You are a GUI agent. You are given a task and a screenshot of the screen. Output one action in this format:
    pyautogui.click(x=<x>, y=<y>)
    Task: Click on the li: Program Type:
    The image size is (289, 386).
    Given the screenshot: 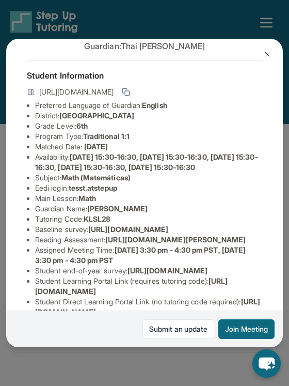 What is the action you would take?
    pyautogui.click(x=149, y=136)
    